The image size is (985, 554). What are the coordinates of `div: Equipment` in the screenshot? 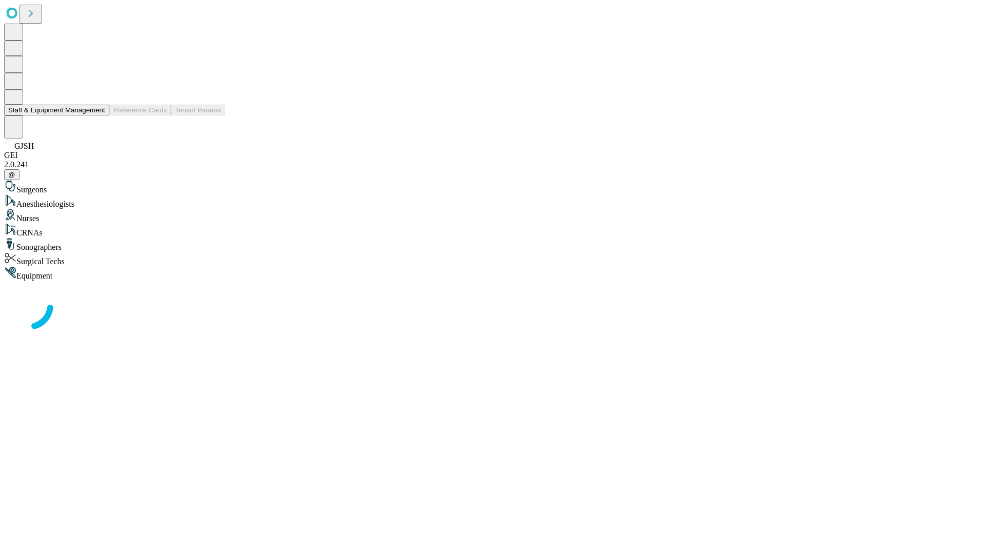 It's located at (492, 273).